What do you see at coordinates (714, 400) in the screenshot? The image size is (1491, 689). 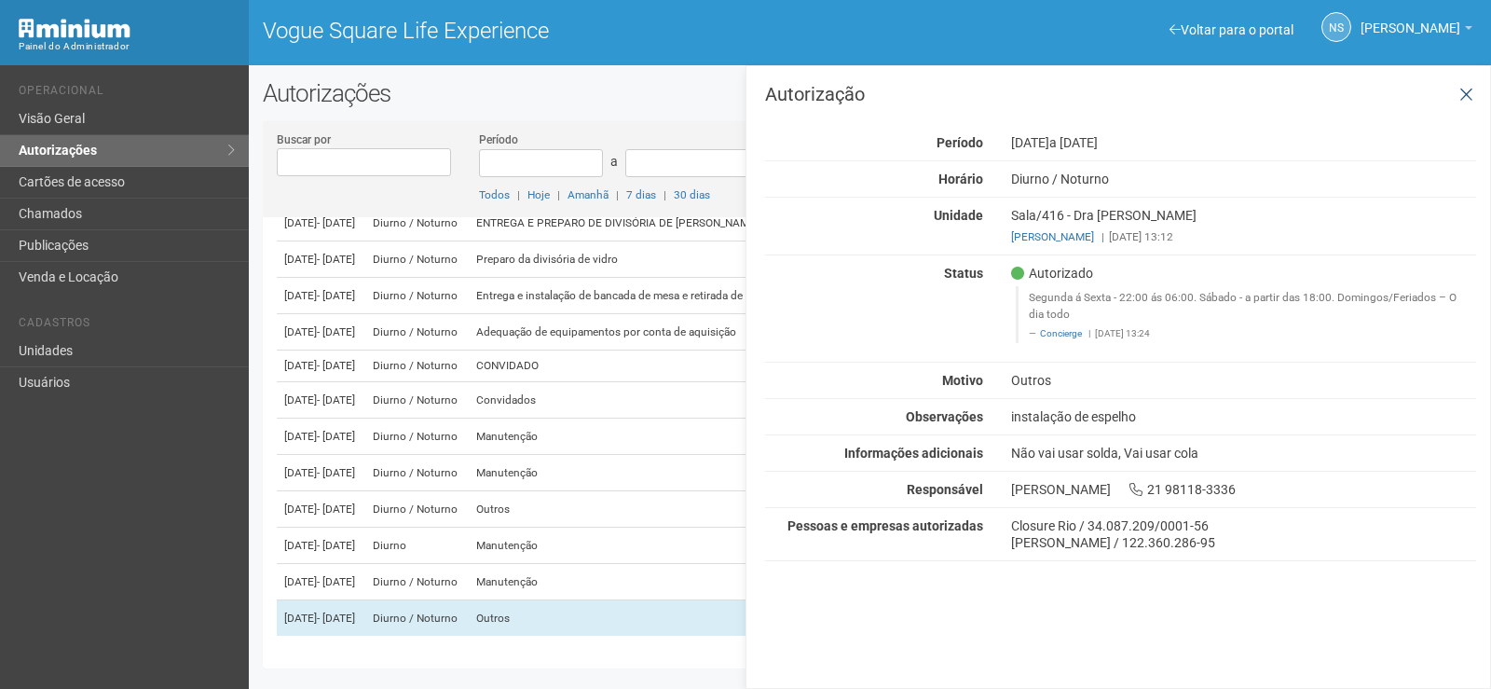 I see `td: Convidados` at bounding box center [714, 400].